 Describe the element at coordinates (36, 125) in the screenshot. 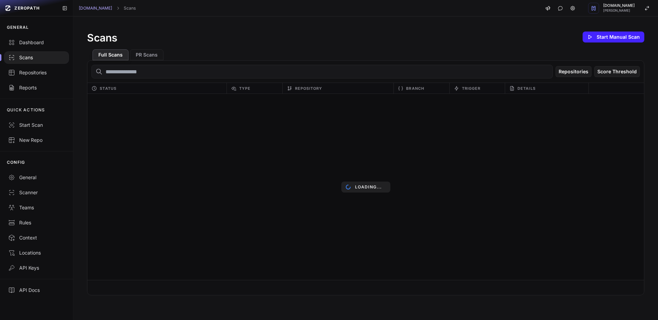

I see `div: Start Scan` at that location.